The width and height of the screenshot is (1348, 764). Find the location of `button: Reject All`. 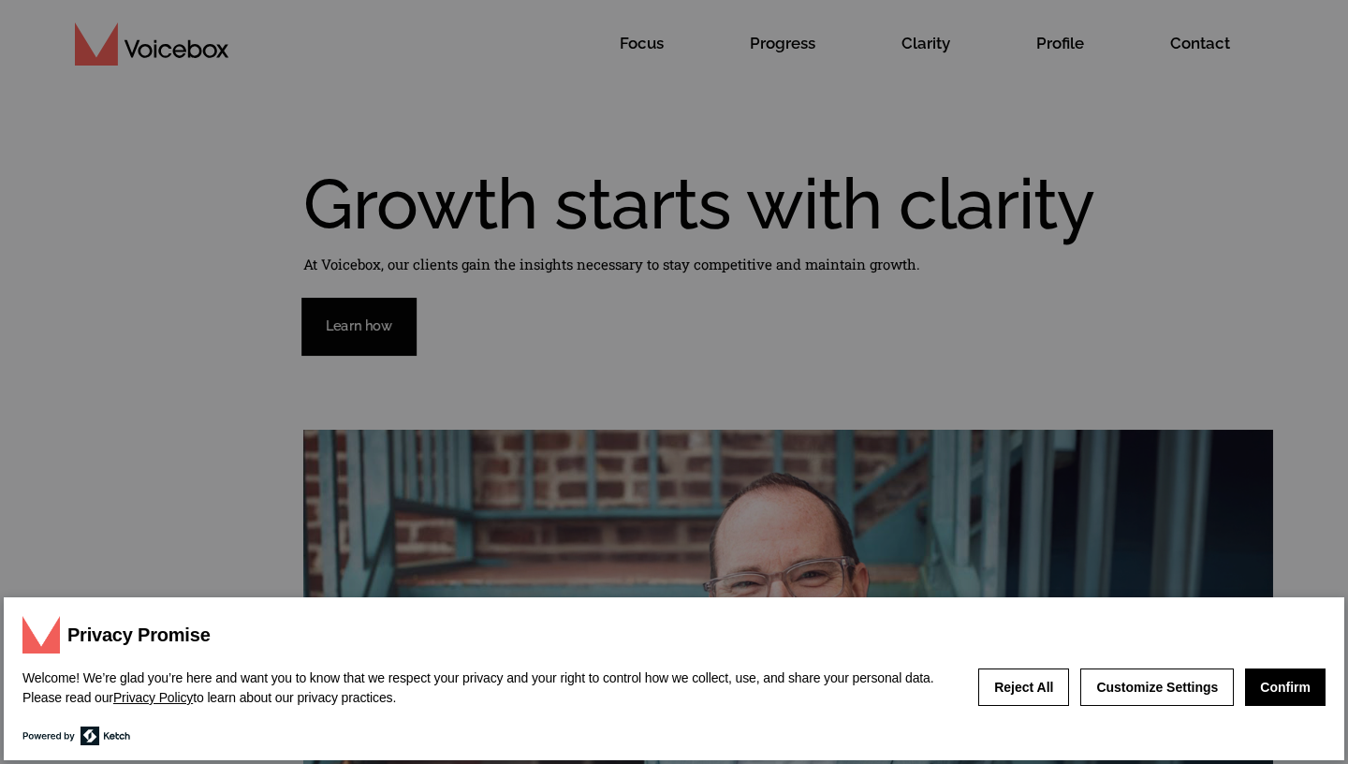

button: Reject All is located at coordinates (1023, 687).